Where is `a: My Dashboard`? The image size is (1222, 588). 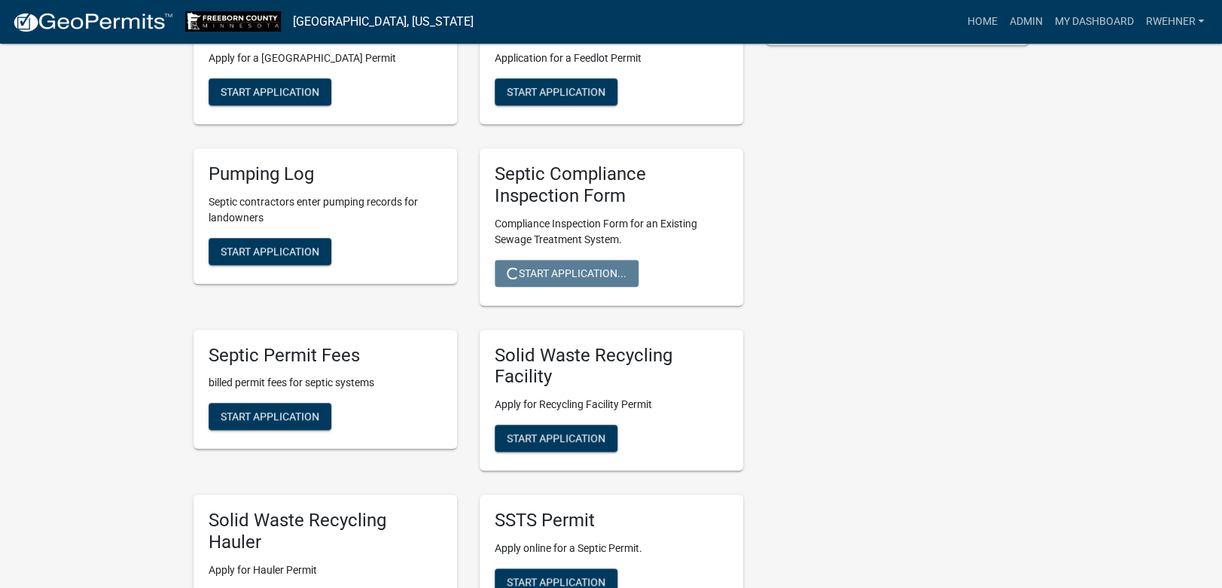
a: My Dashboard is located at coordinates (1093, 22).